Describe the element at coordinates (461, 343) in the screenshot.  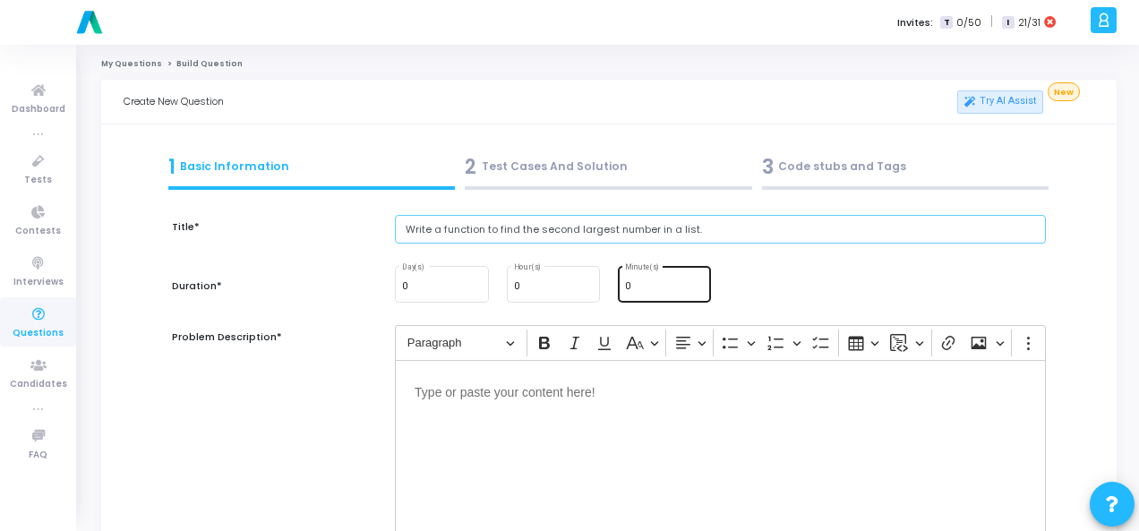
I see `button: Paragraph` at that location.